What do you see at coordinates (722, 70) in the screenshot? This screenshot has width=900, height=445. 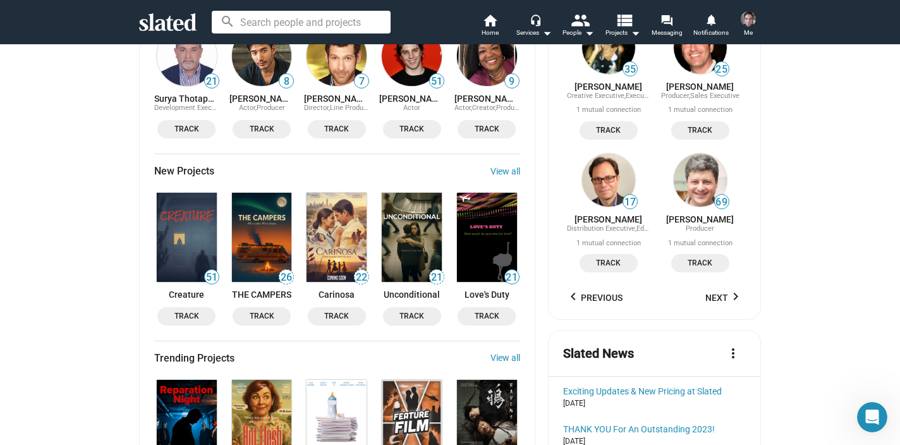 I see `span: 25` at bounding box center [722, 70].